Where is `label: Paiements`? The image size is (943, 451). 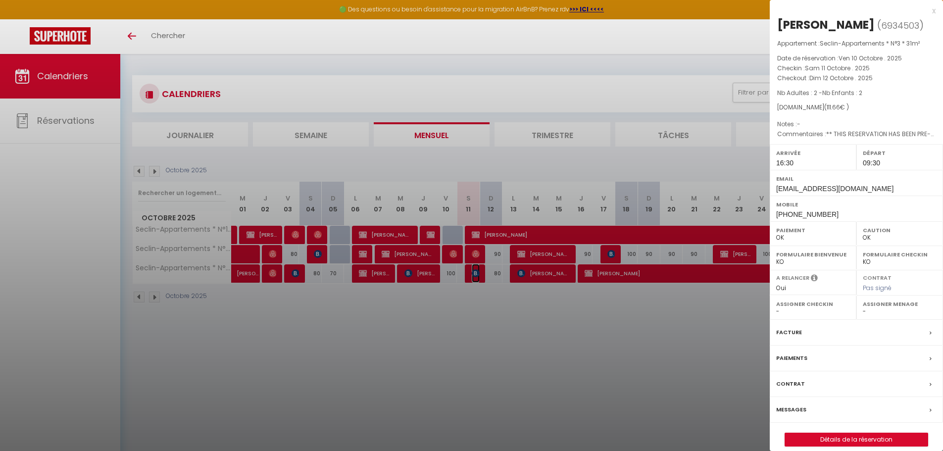
label: Paiements is located at coordinates (791, 358).